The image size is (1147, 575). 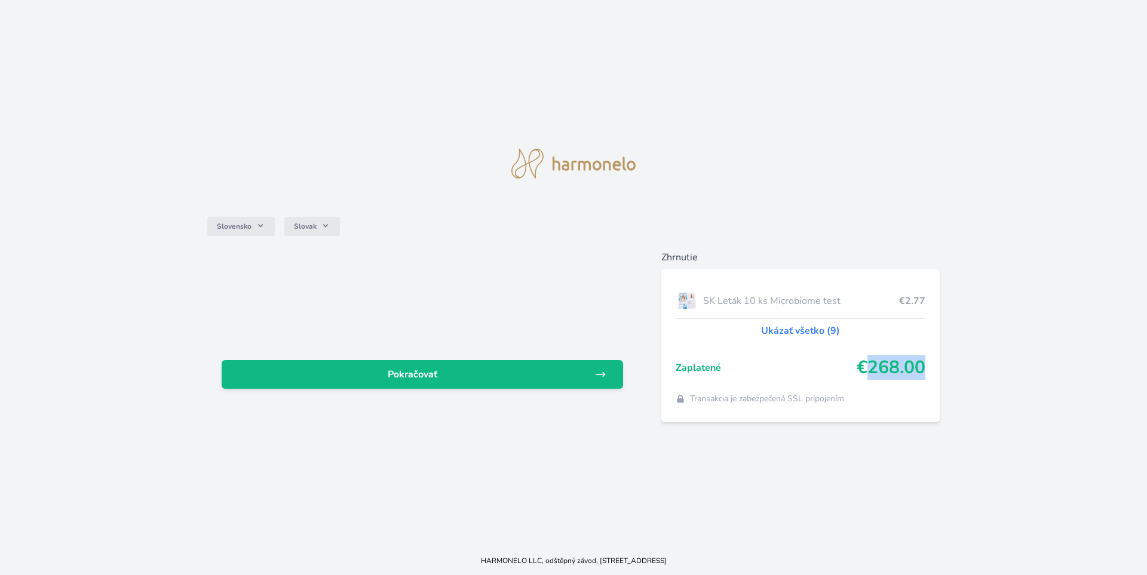 What do you see at coordinates (687, 301) in the screenshot?
I see `img: LETAK_MICROBIOME_TEST-lo.png` at bounding box center [687, 301].